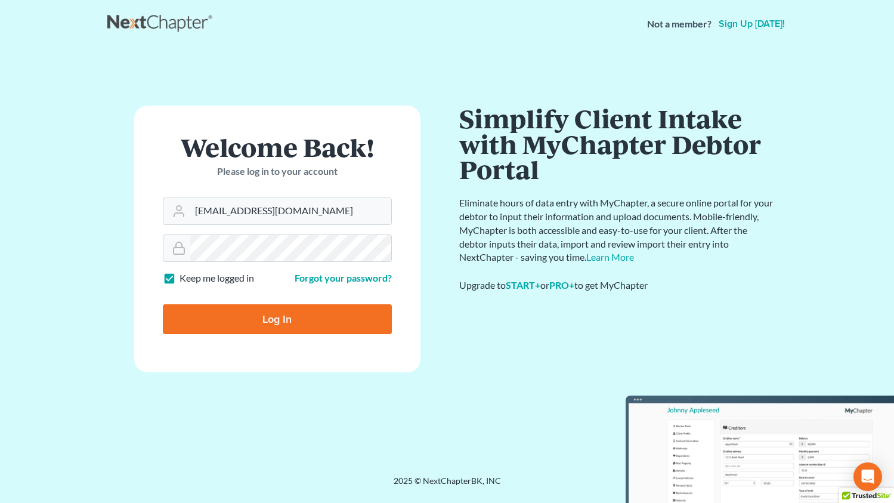  Describe the element at coordinates (868, 477) in the screenshot. I see `div: Open Intercom Messenger` at that location.